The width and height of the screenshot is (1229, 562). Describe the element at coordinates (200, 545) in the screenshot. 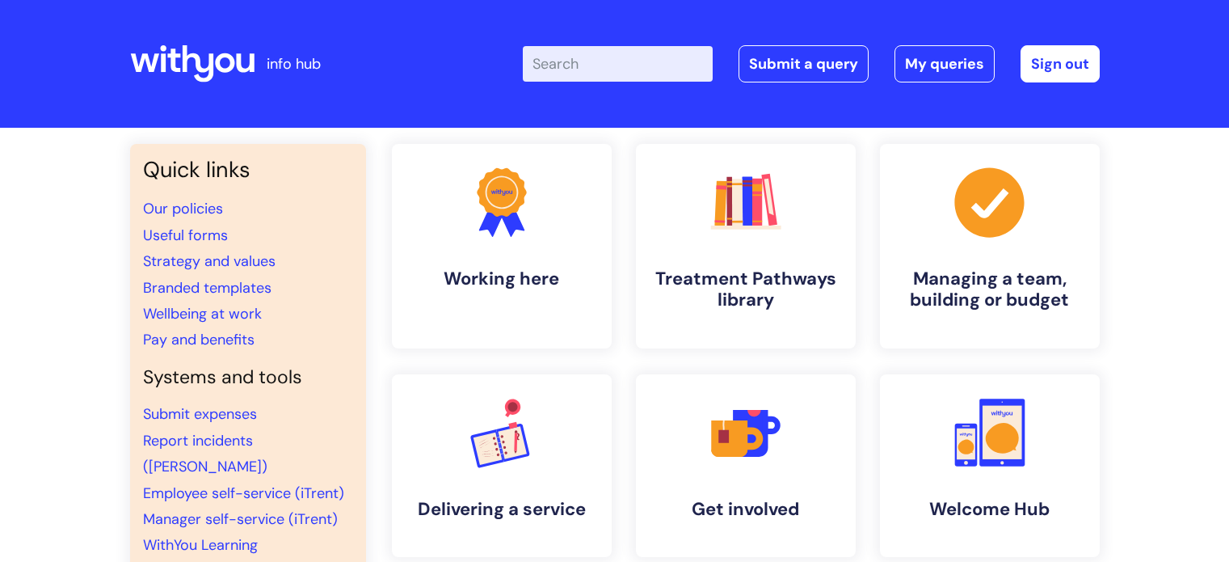

I see `a: WithYou Learning` at that location.